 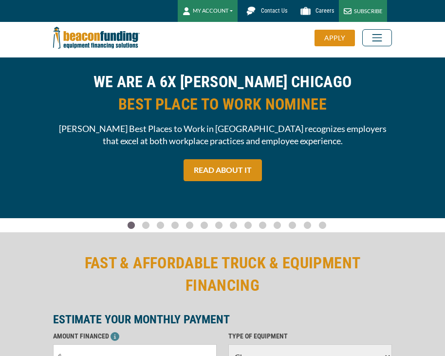 I want to click on span: BEST PLACE TO WORK NOMINEE, so click(x=223, y=104).